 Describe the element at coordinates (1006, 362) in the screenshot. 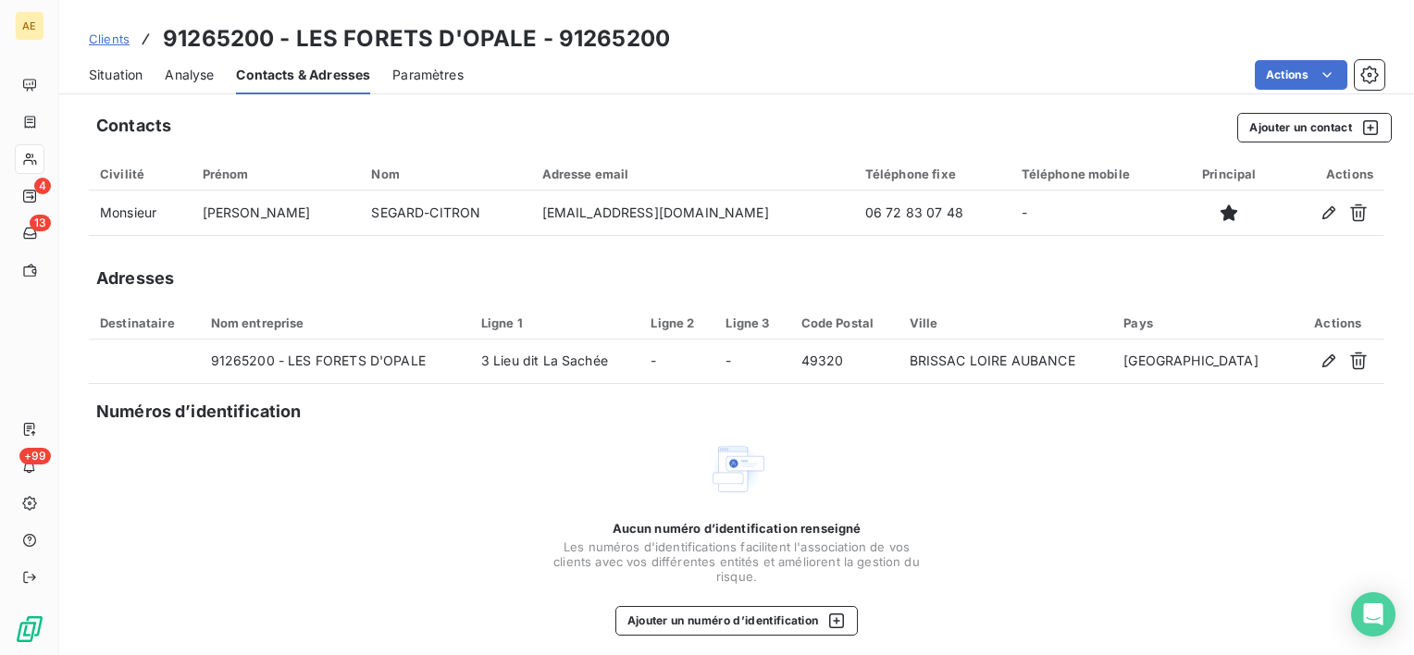

I see `td: BRISSAC LOIRE AUBANCE` at that location.